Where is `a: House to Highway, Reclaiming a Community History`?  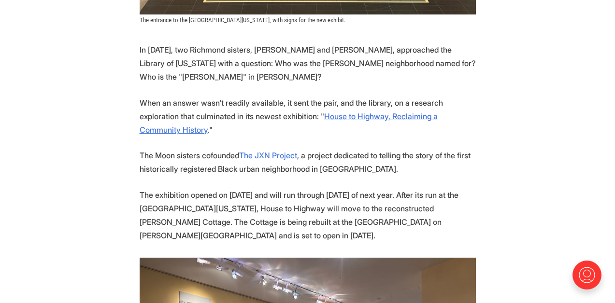
a: House to Highway, Reclaiming a Community History is located at coordinates (288, 123).